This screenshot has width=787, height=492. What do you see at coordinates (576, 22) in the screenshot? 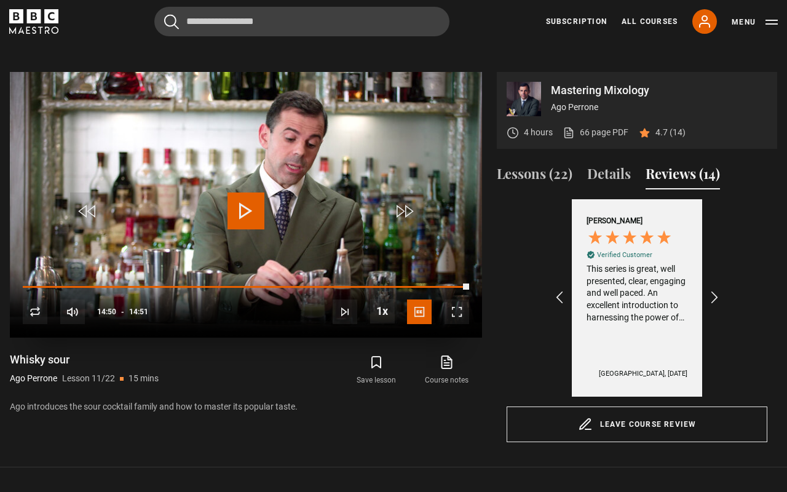
I see `a: Subscription` at bounding box center [576, 22].